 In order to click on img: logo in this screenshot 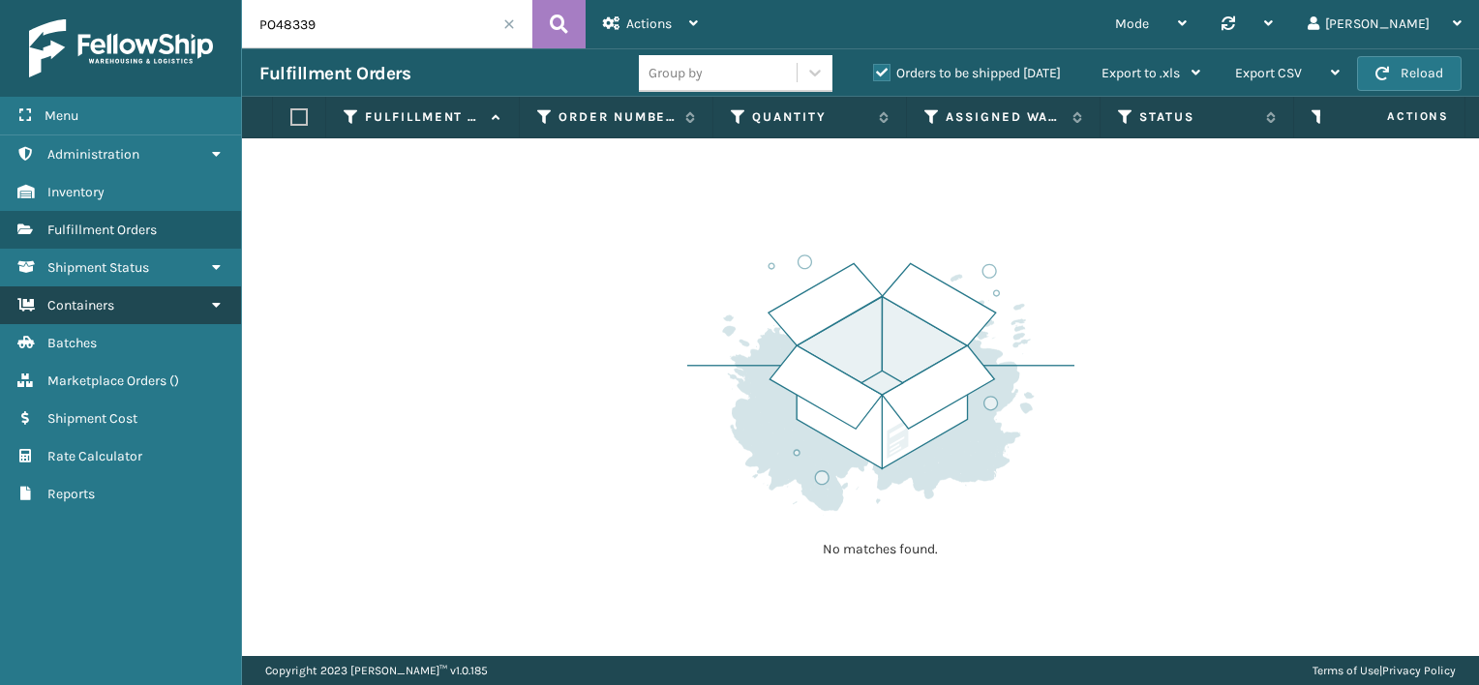, I will do `click(121, 48)`.